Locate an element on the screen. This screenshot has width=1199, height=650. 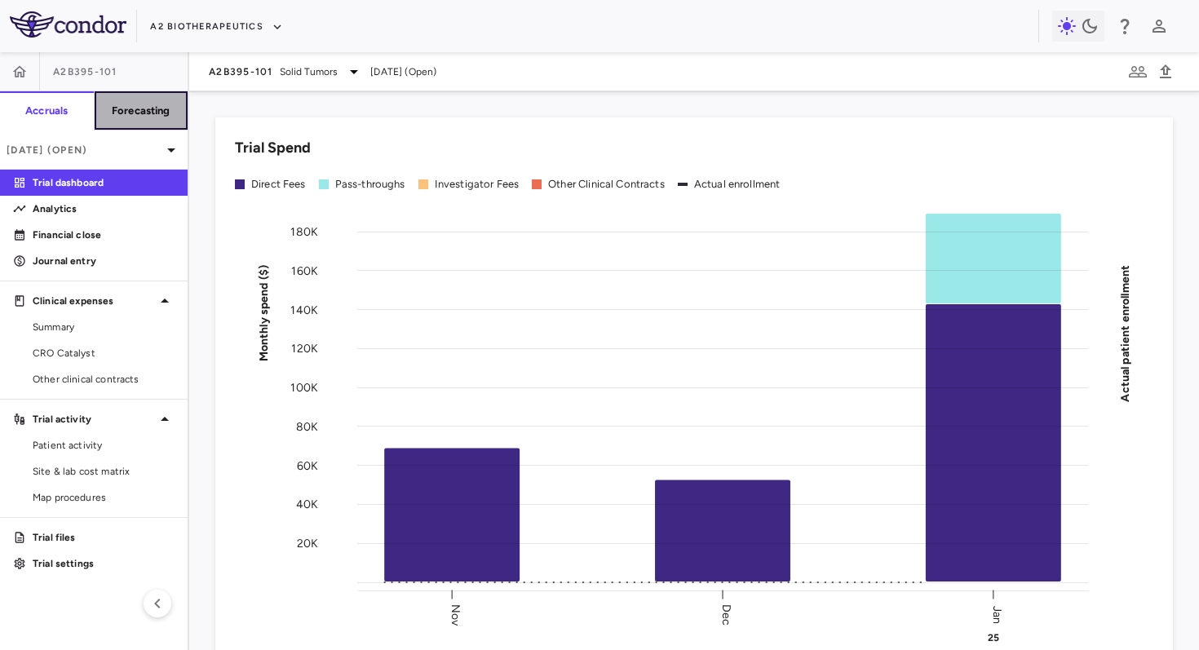
tspan: 180K is located at coordinates (304, 232).